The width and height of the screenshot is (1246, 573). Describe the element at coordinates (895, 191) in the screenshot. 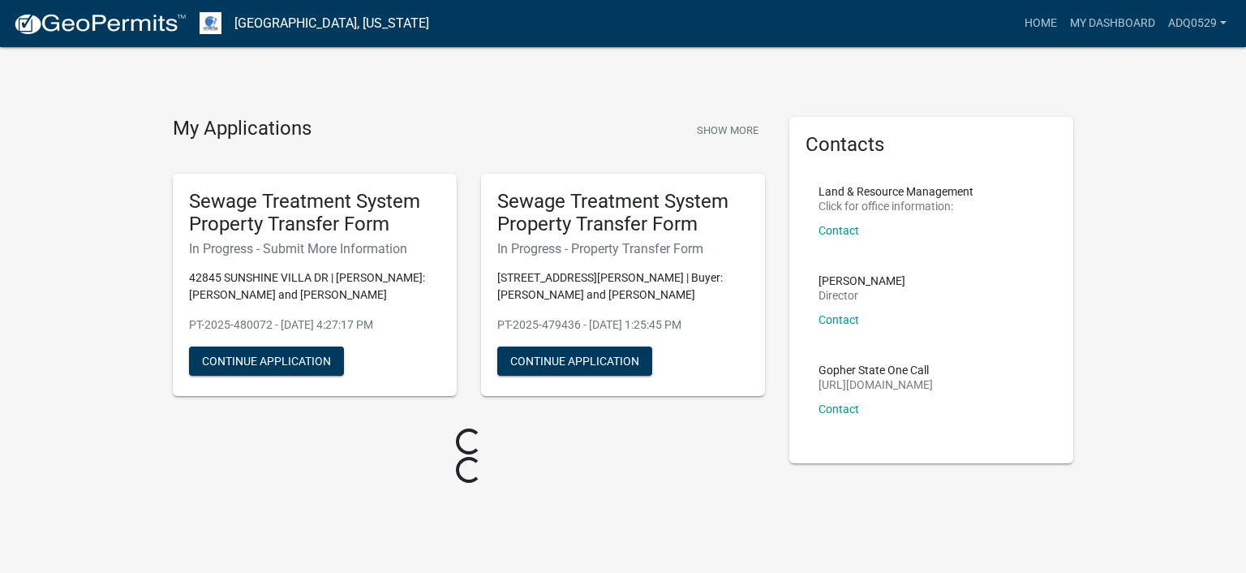

I see `p: Land & Resource Management` at that location.